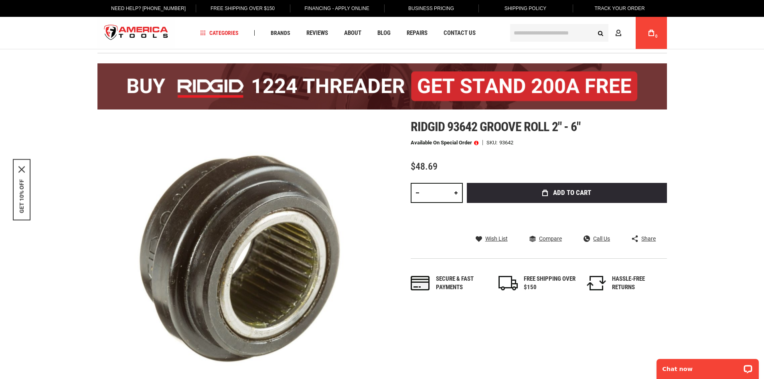 The image size is (764, 379). I want to click on span: Blog, so click(384, 33).